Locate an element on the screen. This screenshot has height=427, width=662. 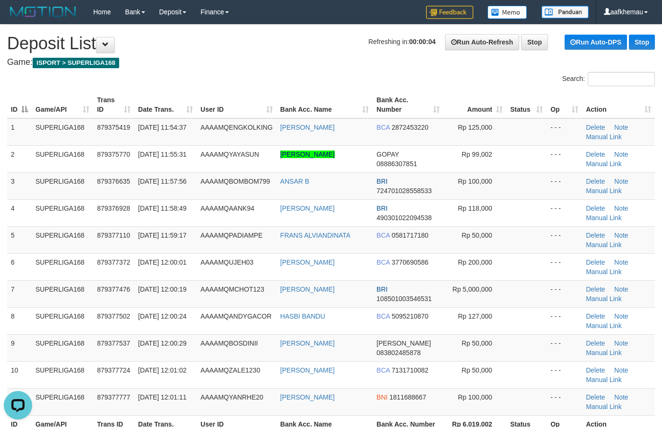
h4: Game: is located at coordinates (331, 62).